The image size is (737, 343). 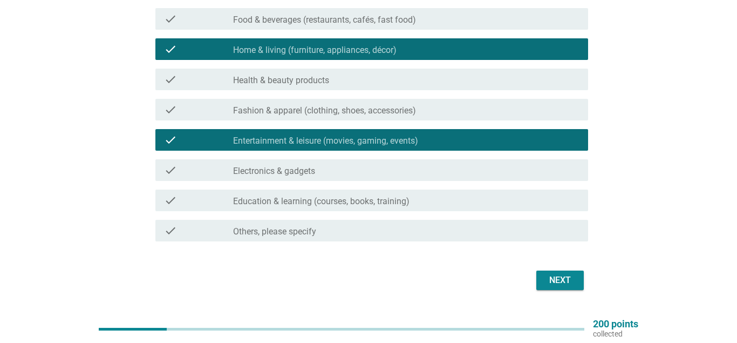 I want to click on div: Next, so click(x=560, y=280).